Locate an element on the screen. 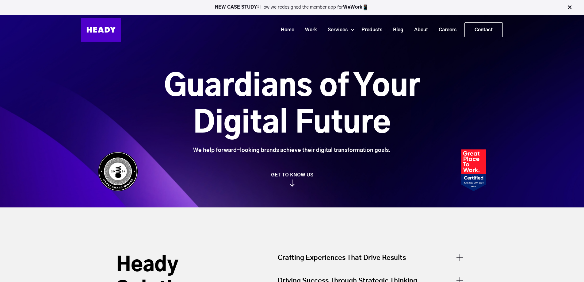  a: Services is located at coordinates (336, 30).